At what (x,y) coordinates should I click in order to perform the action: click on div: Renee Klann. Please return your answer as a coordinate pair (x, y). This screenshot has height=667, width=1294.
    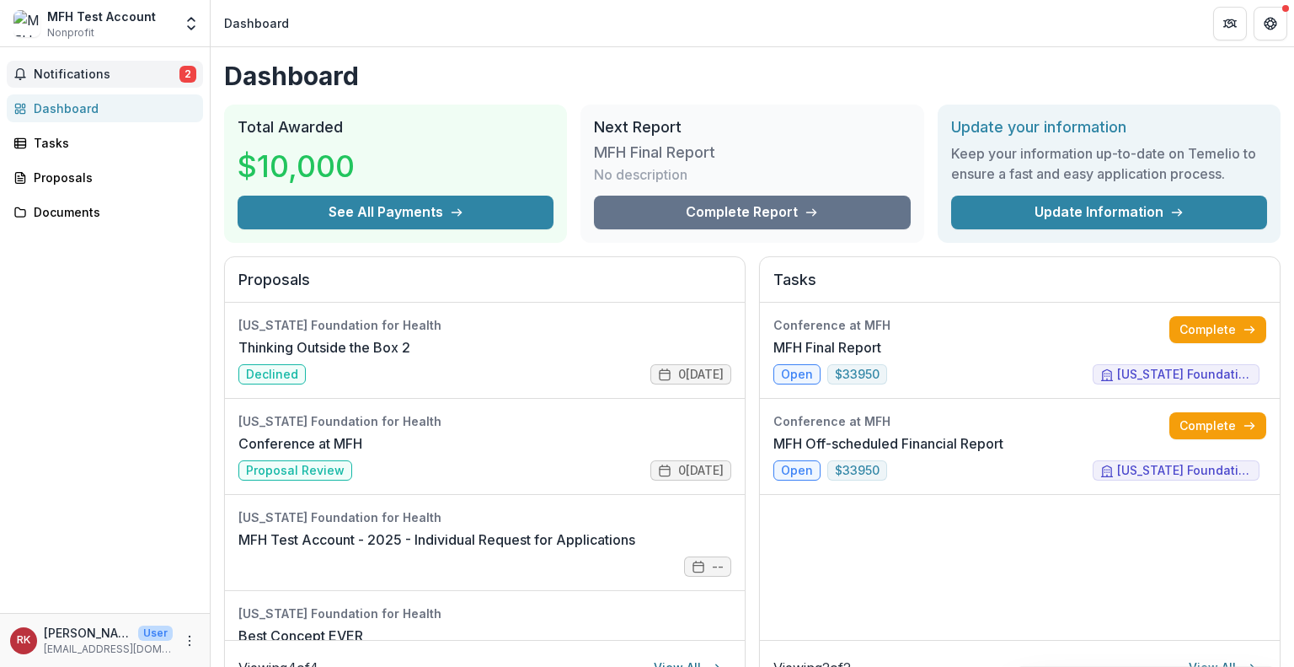
    Looking at the image, I should click on (24, 640).